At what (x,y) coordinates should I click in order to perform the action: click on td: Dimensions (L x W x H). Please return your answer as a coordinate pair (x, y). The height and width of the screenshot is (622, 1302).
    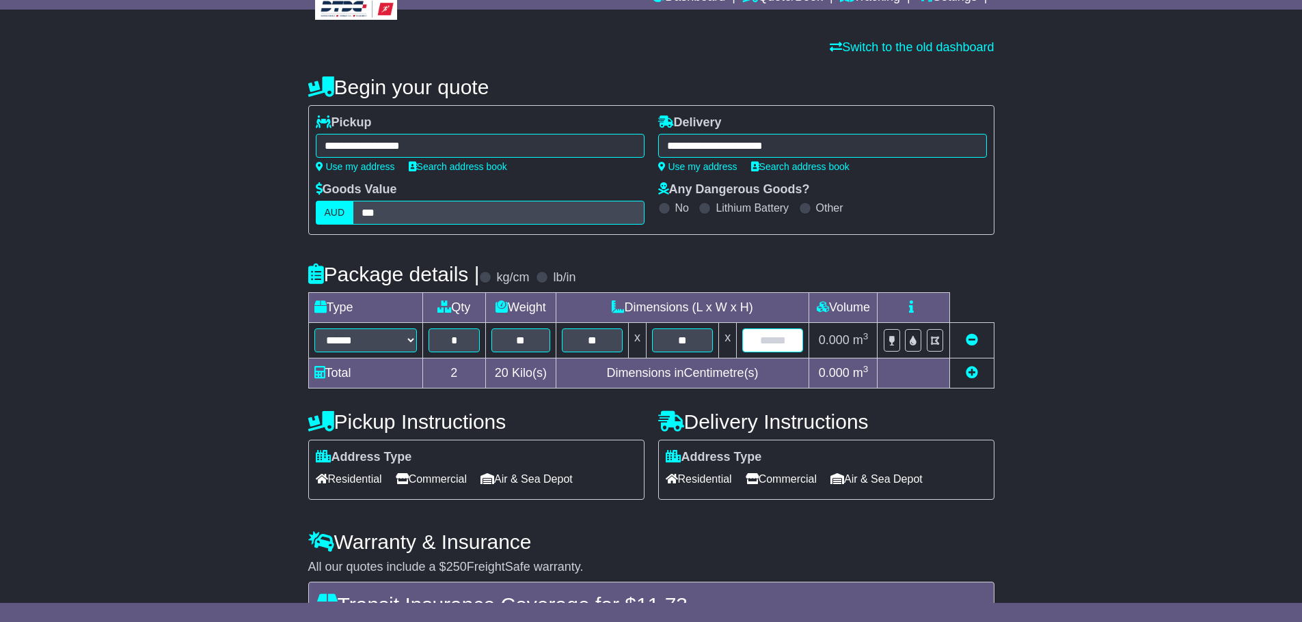
    Looking at the image, I should click on (682, 308).